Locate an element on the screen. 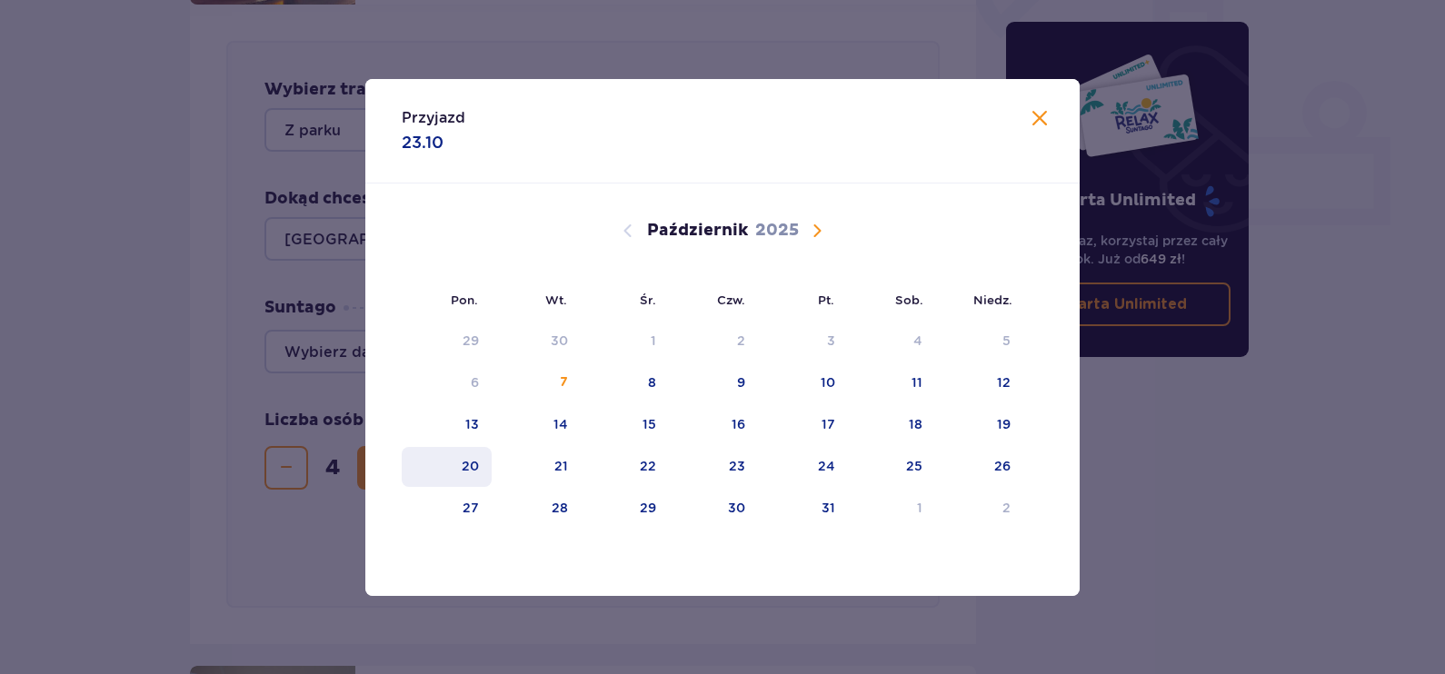  div: 28 is located at coordinates (560, 508).